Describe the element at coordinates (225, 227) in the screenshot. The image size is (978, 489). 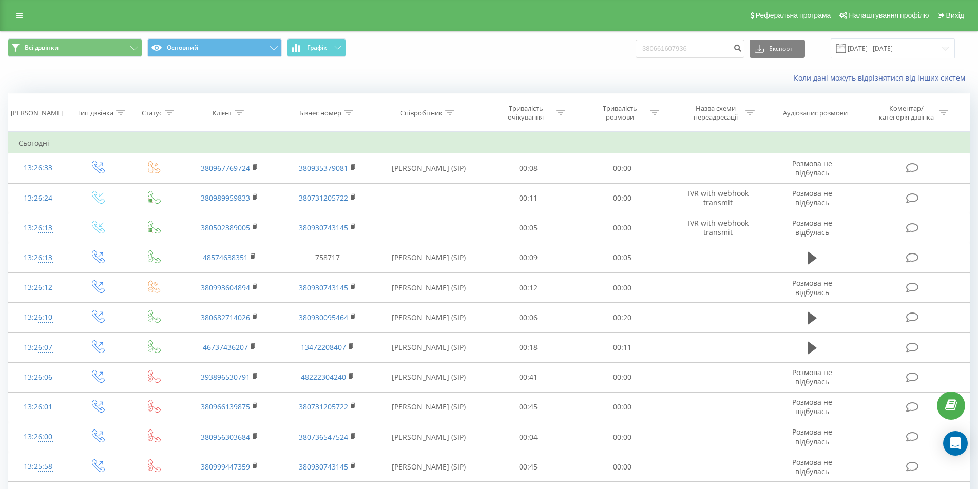
I see `a: 380502389005` at that location.